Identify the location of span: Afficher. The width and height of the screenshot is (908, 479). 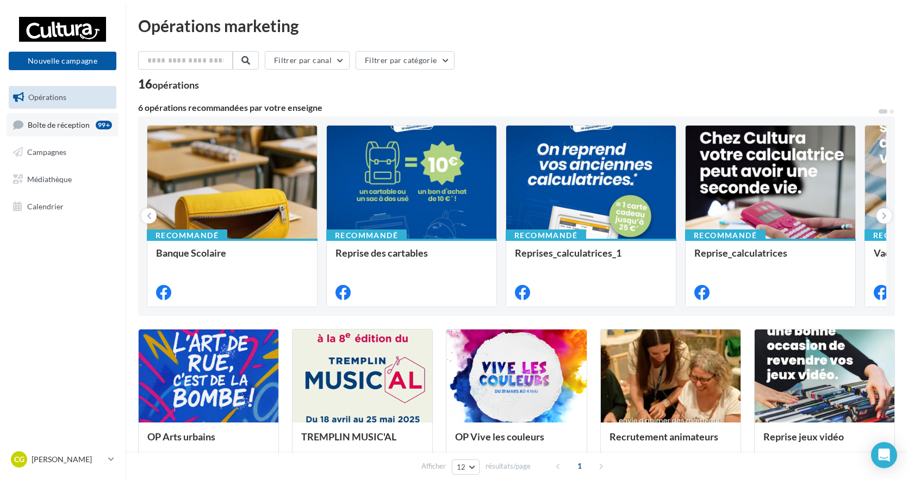
(433, 466).